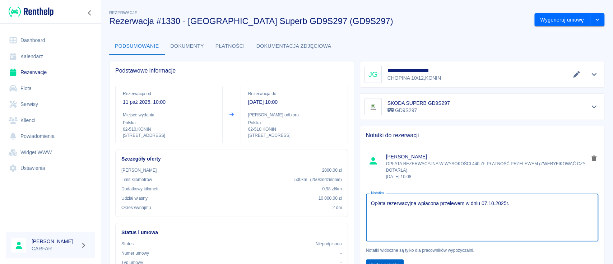 Image resolution: width=613 pixels, height=264 pixels. What do you see at coordinates (31, 11) in the screenshot?
I see `img: Renthelp logo` at bounding box center [31, 11].